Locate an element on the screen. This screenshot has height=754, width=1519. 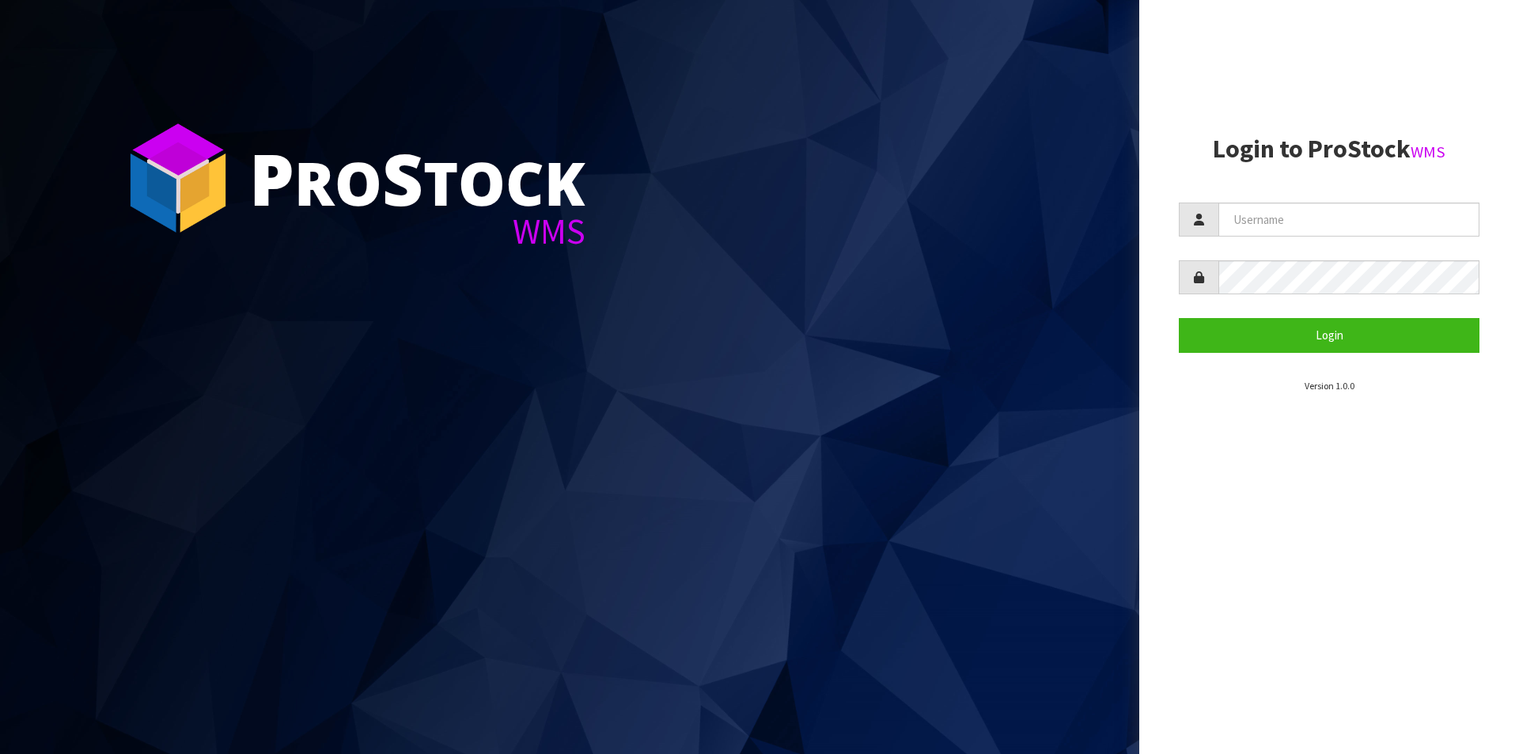
small: Version 1.0.0 is located at coordinates (1329, 385).